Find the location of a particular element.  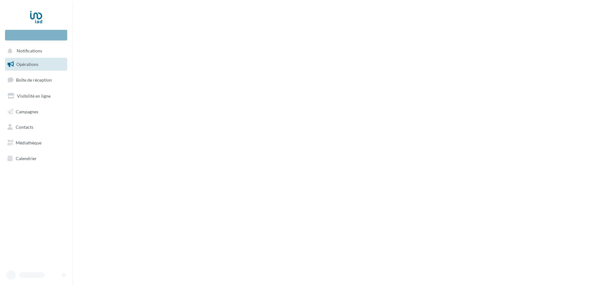

a: Visibilité en ligne is located at coordinates (36, 96).